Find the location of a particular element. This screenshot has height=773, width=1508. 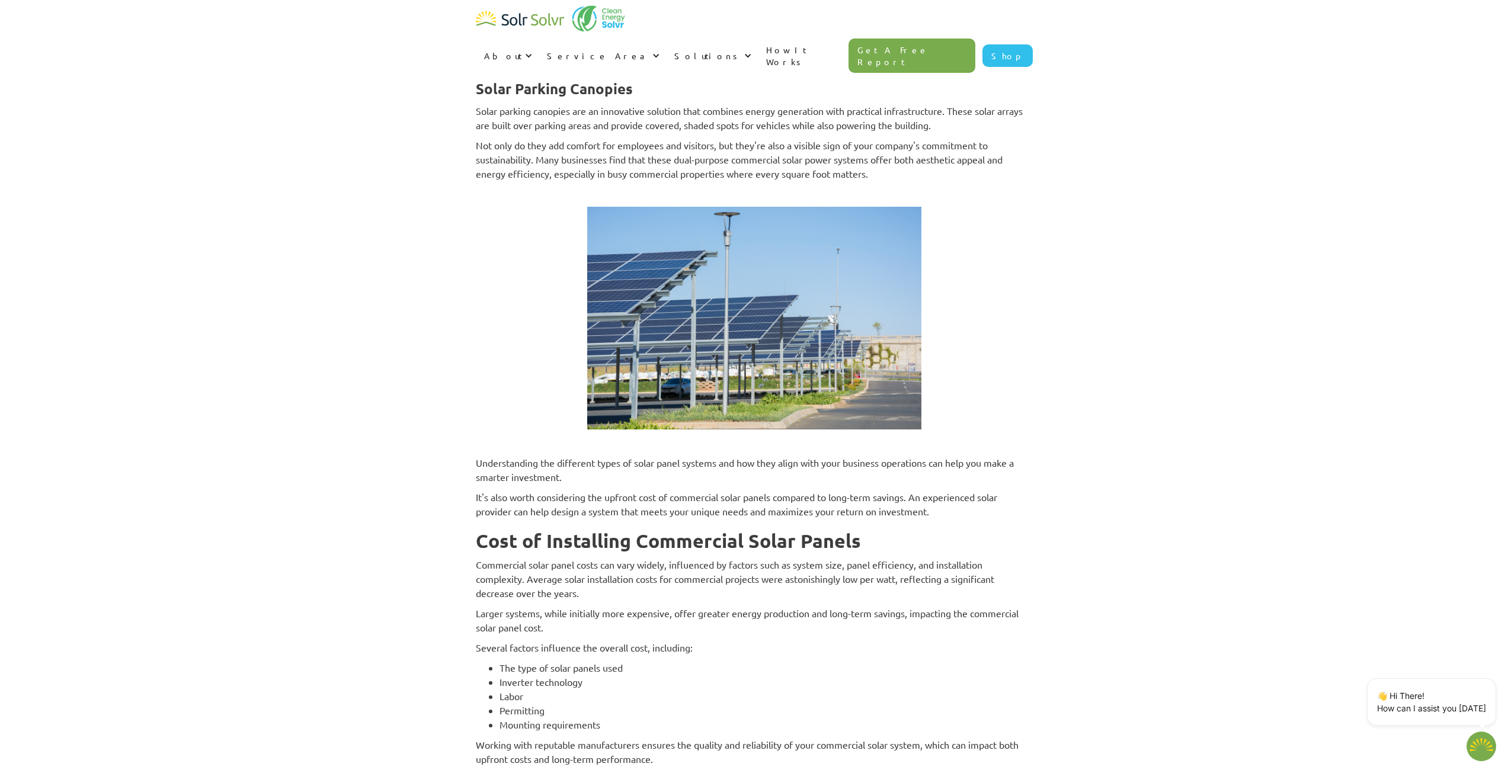

img: 1702586718.png is located at coordinates (1481, 747).